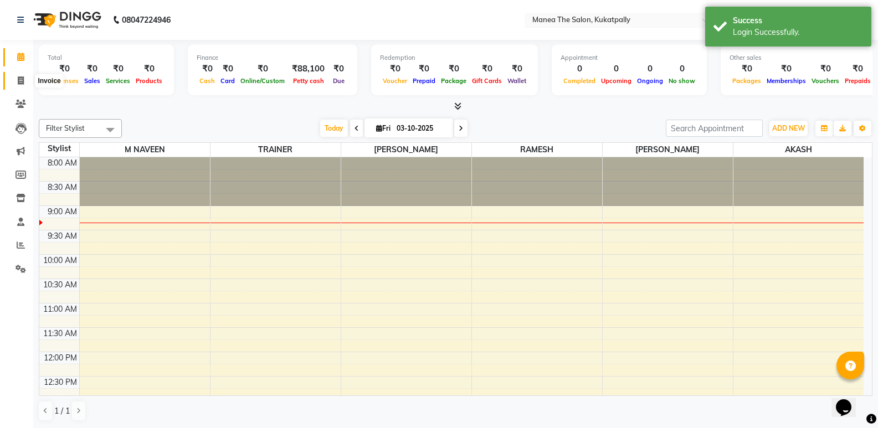 The width and height of the screenshot is (878, 428). Describe the element at coordinates (60, 309) in the screenshot. I see `div: 11:00 AM` at that location.